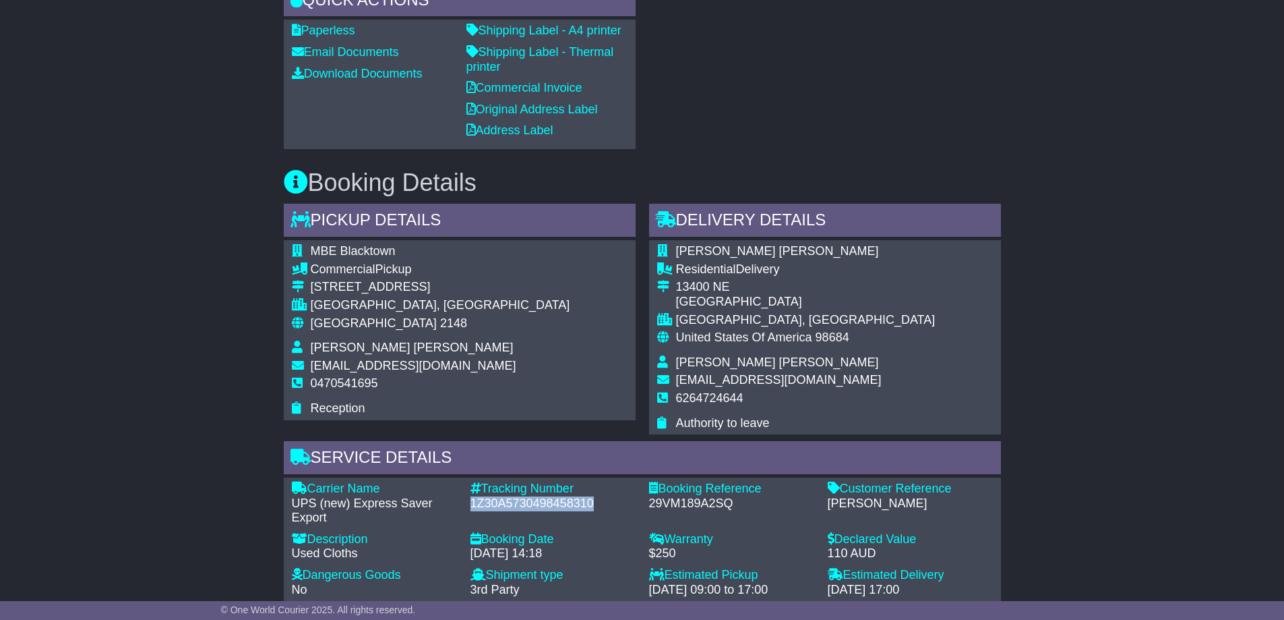 The height and width of the screenshot is (620, 1284). I want to click on div: Warranty, so click(732, 539).